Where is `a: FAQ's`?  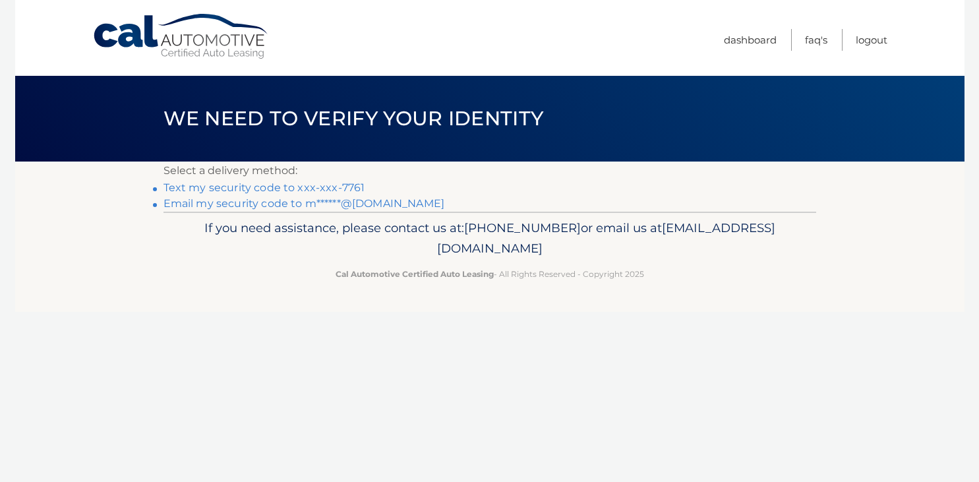
a: FAQ's is located at coordinates (816, 40).